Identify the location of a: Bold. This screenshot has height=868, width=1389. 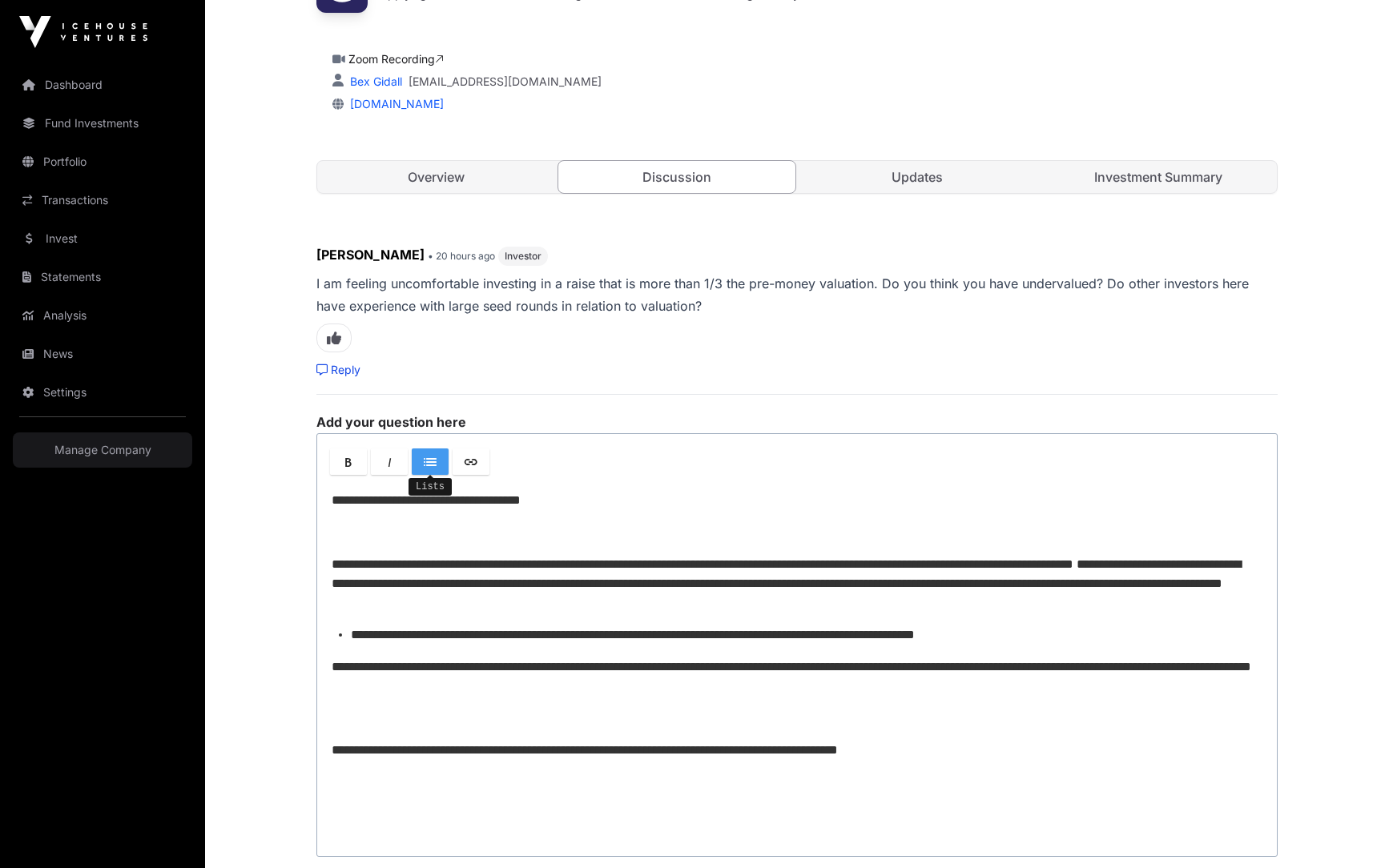
(348, 461).